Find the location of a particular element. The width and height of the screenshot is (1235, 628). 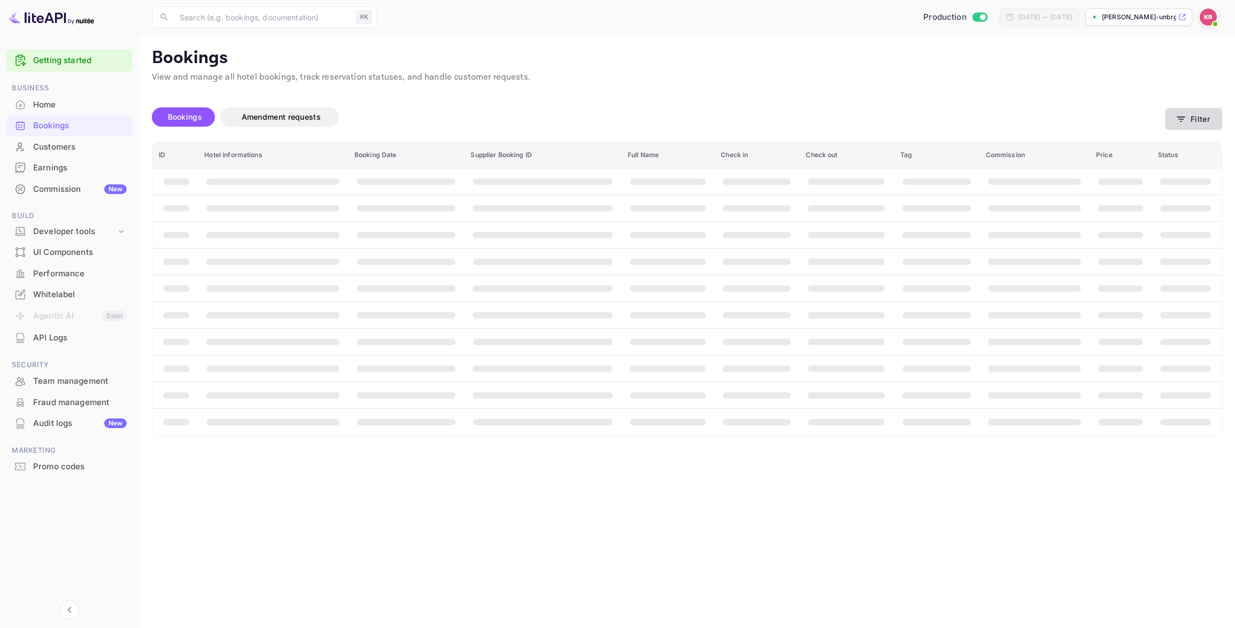

th: Booking Date is located at coordinates (406, 155).